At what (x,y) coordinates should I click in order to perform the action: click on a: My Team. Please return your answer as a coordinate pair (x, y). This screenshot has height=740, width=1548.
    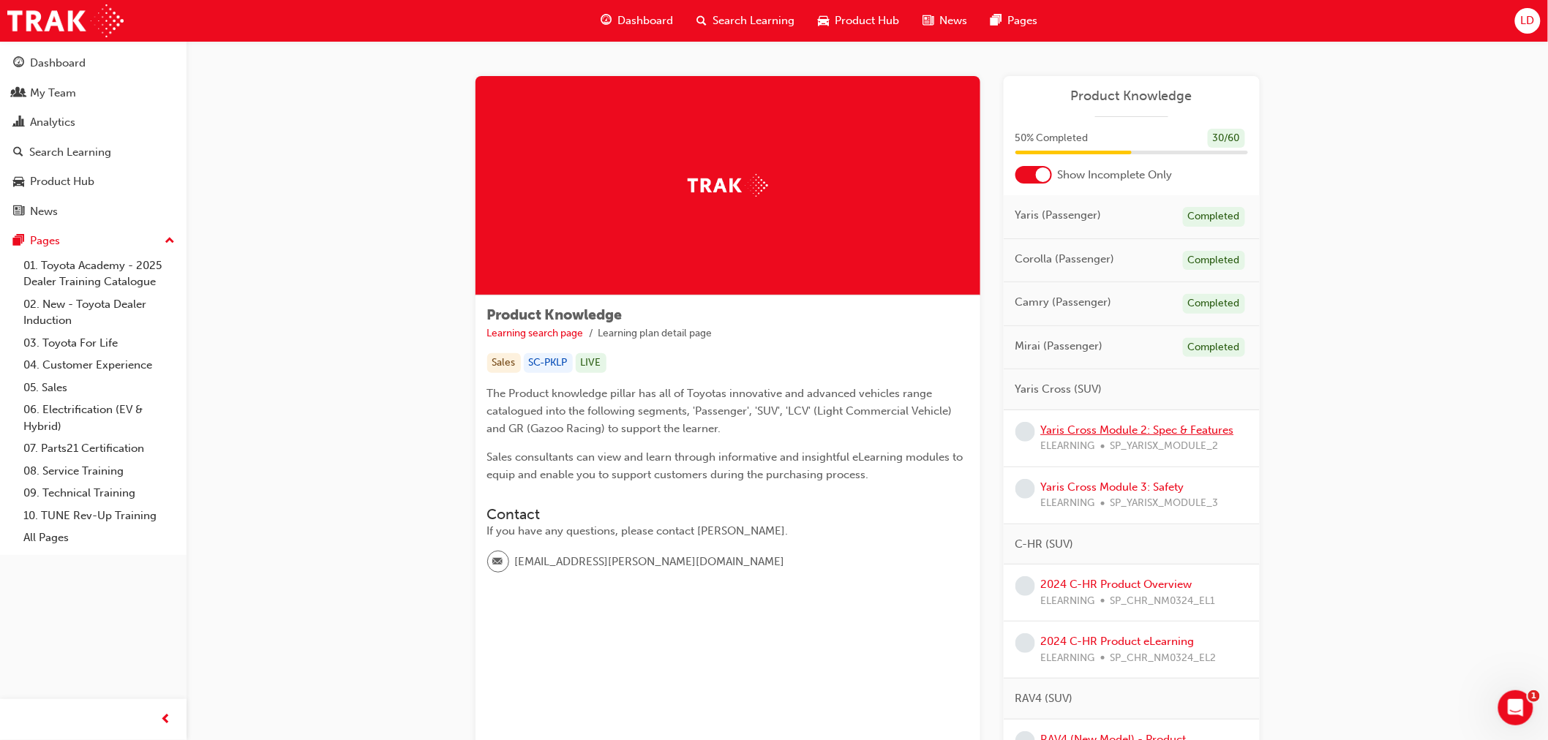
    Looking at the image, I should click on (93, 93).